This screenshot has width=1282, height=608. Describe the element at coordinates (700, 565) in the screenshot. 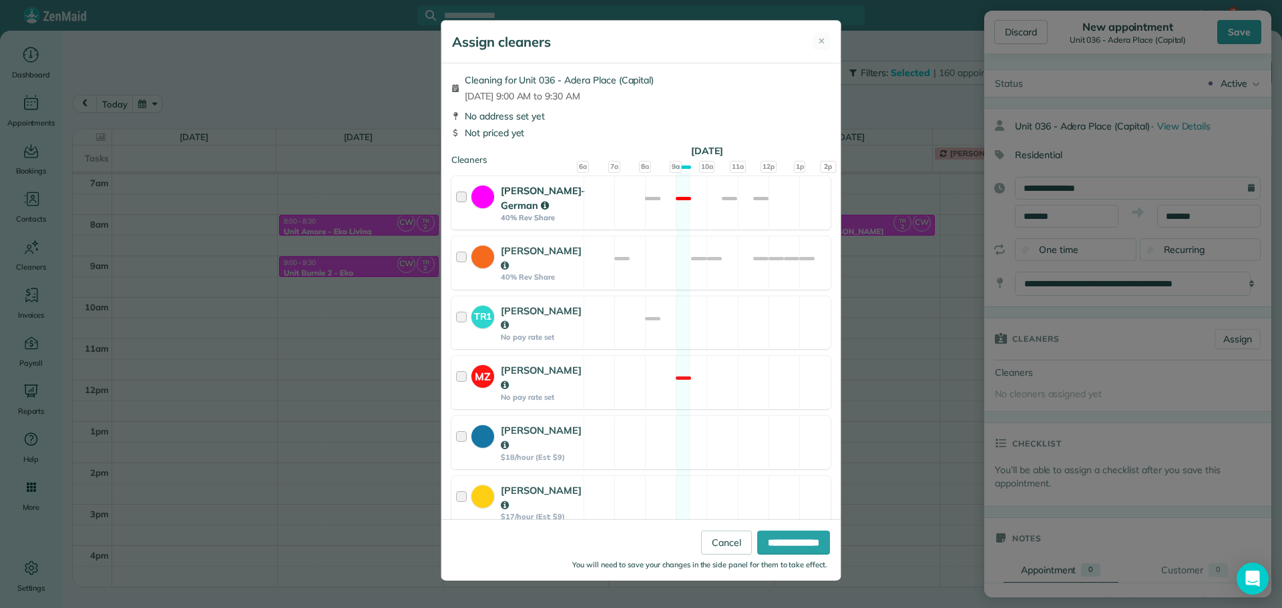

I see `small: You will need to save your changes in the side panel for them to take effect.` at that location.